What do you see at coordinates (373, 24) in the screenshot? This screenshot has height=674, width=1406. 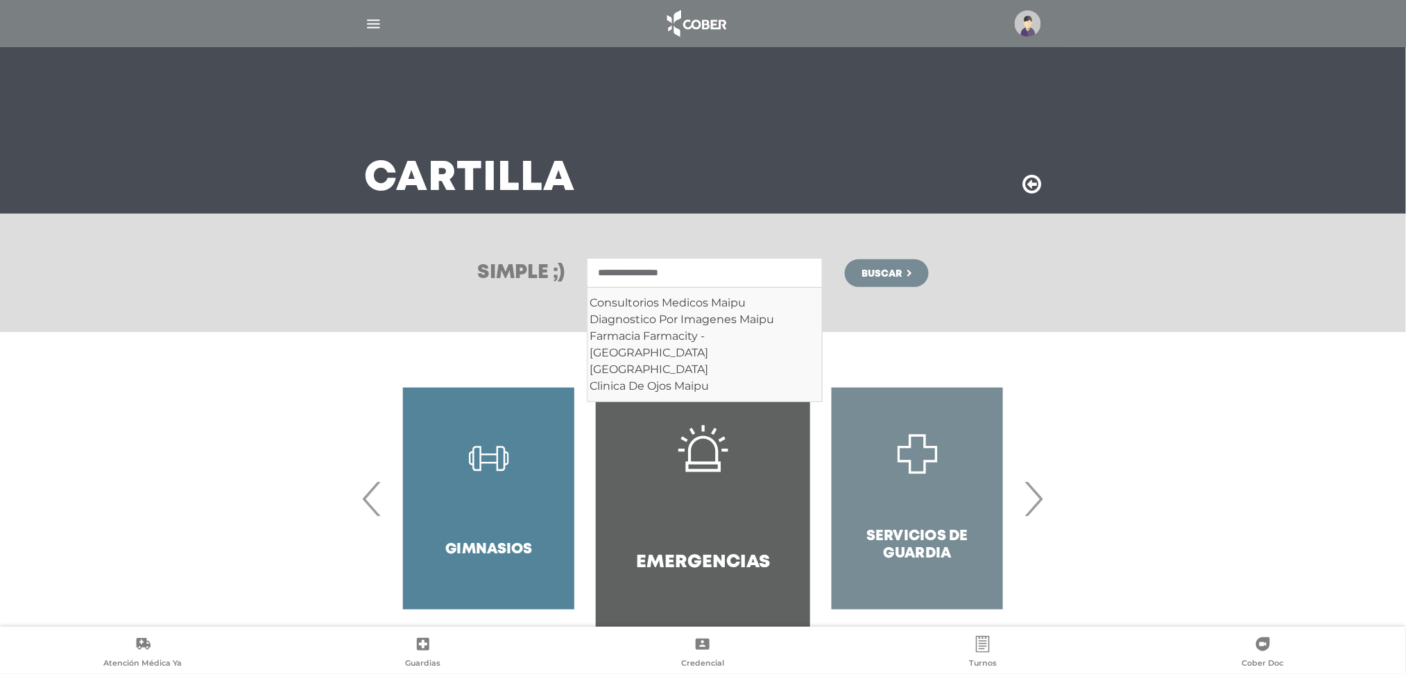 I see `img: Cober_menu-lines-white.svg` at bounding box center [373, 24].